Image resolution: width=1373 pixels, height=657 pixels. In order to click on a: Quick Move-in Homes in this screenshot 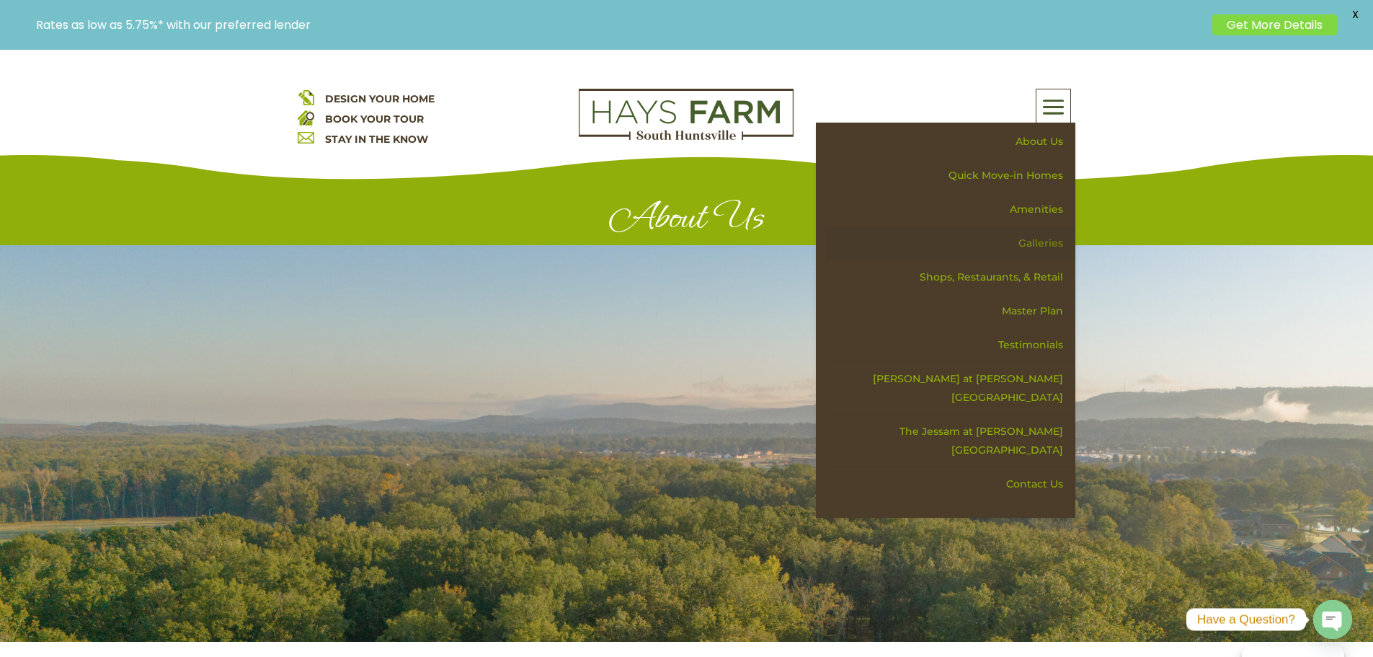, I will do `click(951, 175)`.